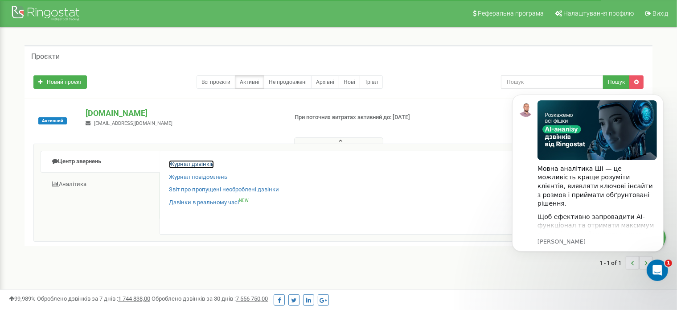 The width and height of the screenshot is (677, 310). Describe the element at coordinates (216, 82) in the screenshot. I see `a: Всі проєкти` at that location.